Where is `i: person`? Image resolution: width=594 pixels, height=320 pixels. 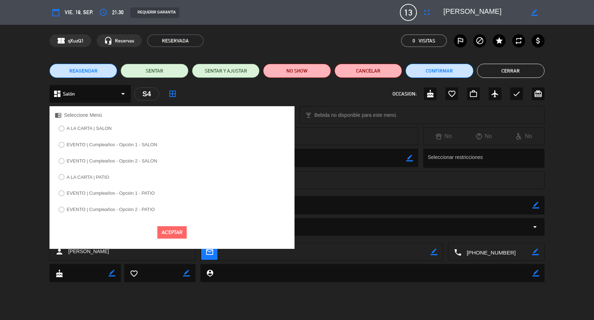 i: person is located at coordinates (59, 251).